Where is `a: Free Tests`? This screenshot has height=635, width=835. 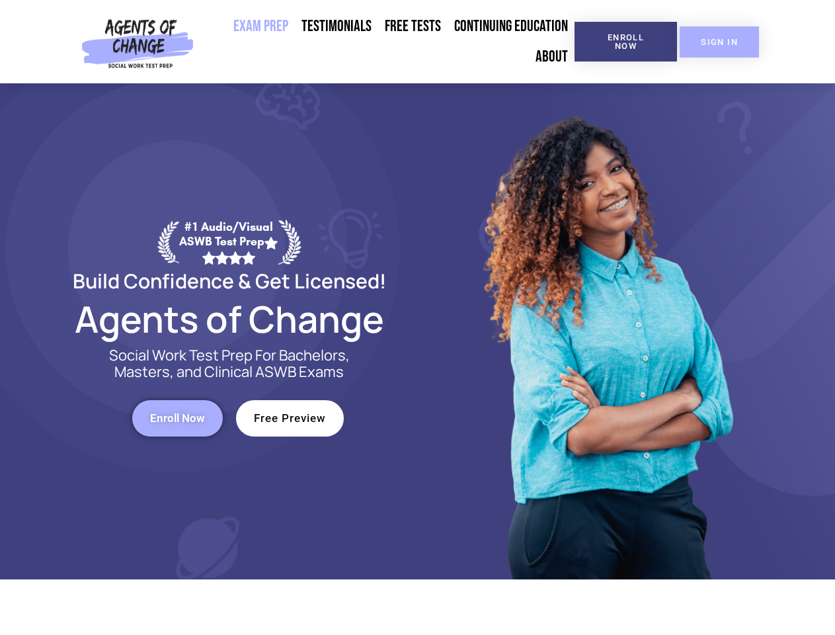 a: Free Tests is located at coordinates (412, 26).